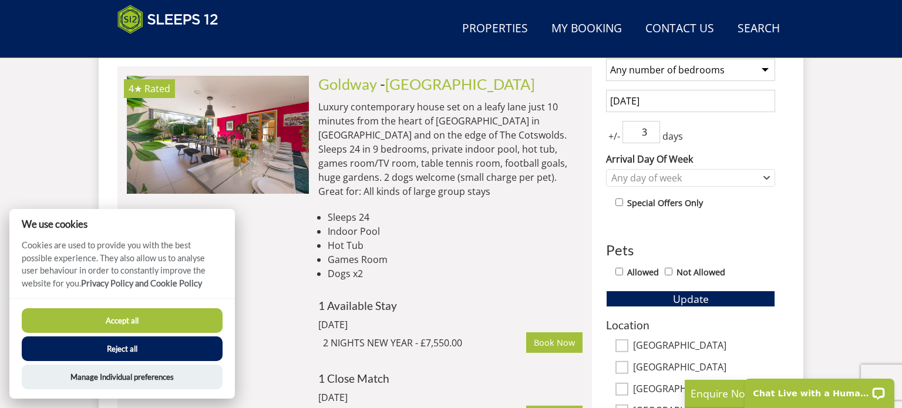  Describe the element at coordinates (122, 321) in the screenshot. I see `button: Accept all` at that location.